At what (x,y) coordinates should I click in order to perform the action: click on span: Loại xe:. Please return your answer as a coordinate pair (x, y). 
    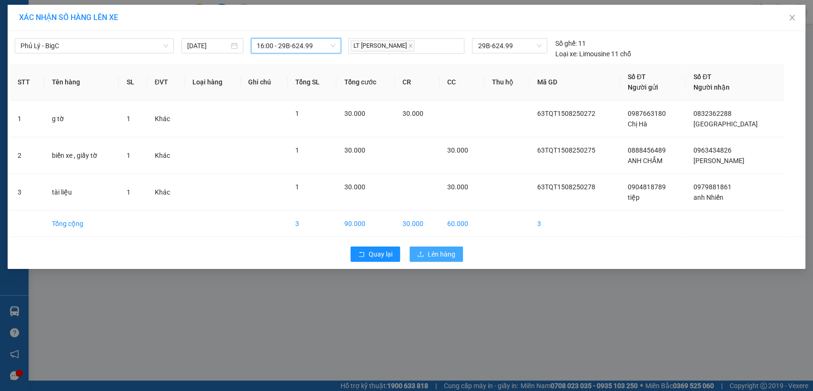
    Looking at the image, I should click on (566, 54).